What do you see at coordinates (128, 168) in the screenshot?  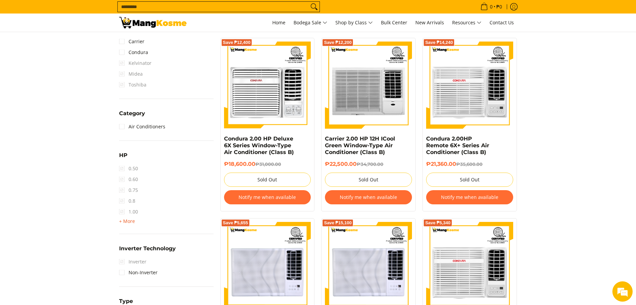 I see `span: 0.50` at bounding box center [128, 168].